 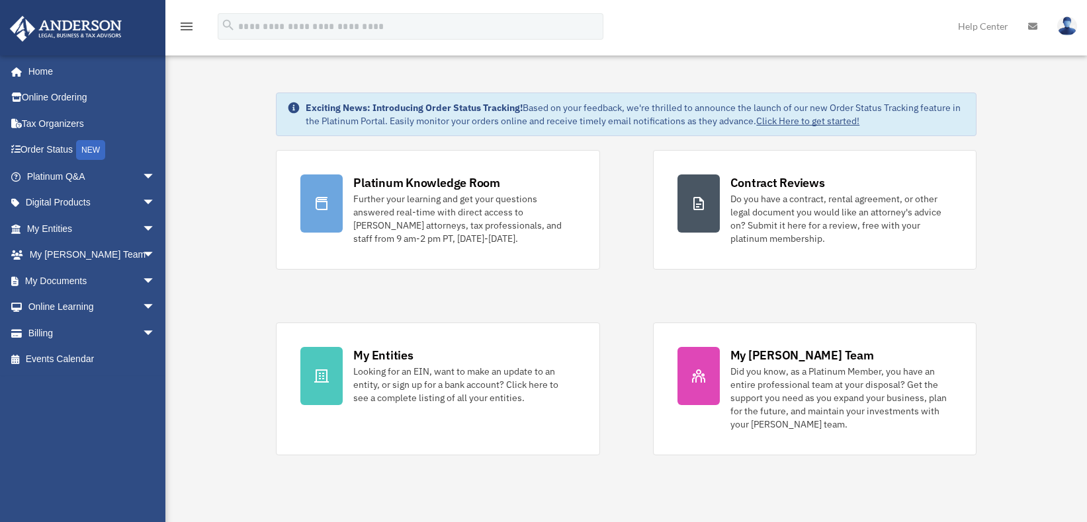 What do you see at coordinates (427, 183) in the screenshot?
I see `div: Platinum Knowledge Room` at bounding box center [427, 183].